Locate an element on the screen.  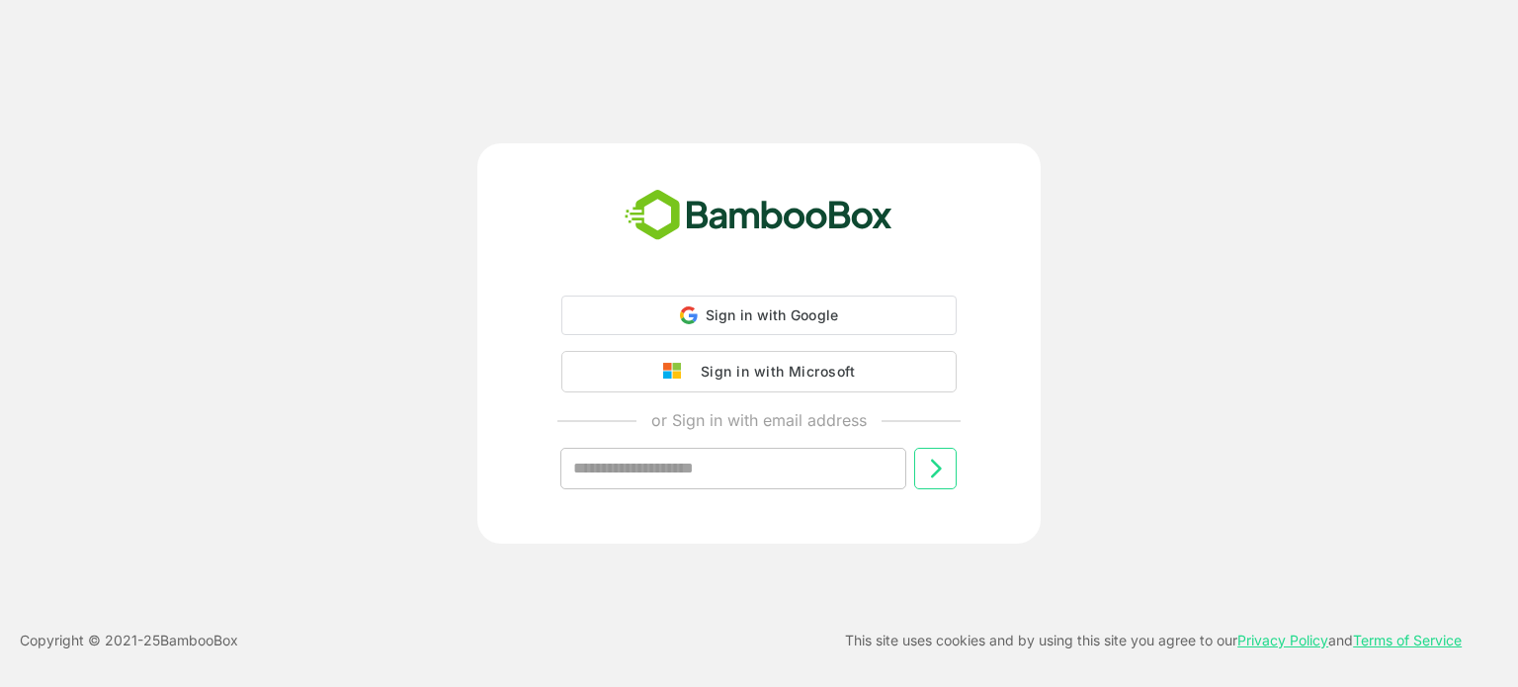
span: Sign in with Google is located at coordinates (772, 314).